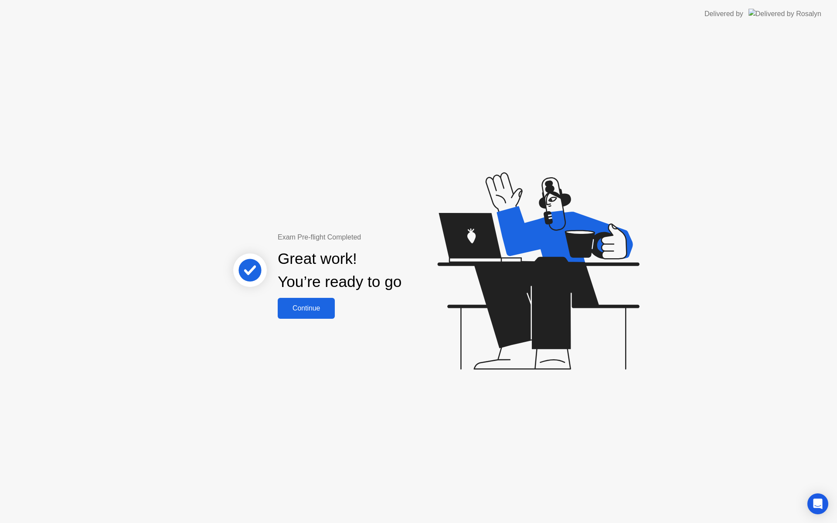  Describe the element at coordinates (784, 14) in the screenshot. I see `img: Delivered by Rosalyn` at that location.